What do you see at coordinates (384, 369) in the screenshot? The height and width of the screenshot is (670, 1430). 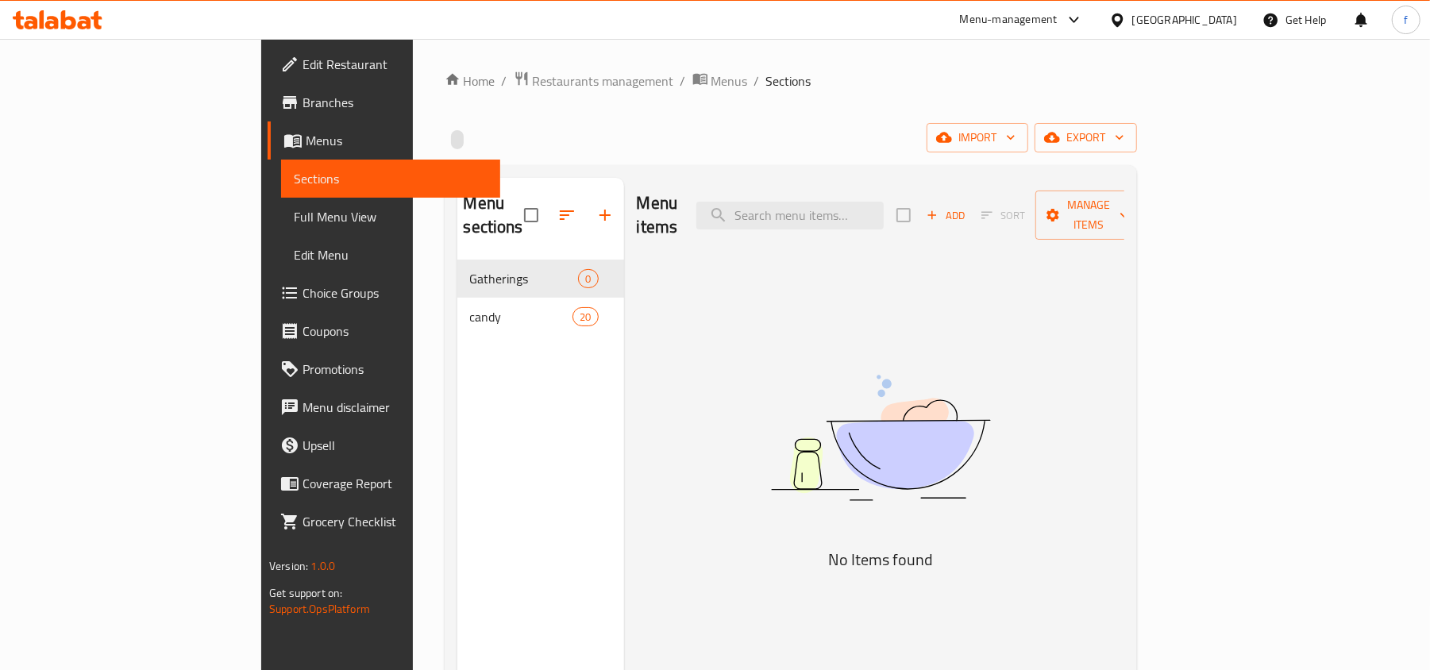 I see `a: Promotions` at bounding box center [384, 369].